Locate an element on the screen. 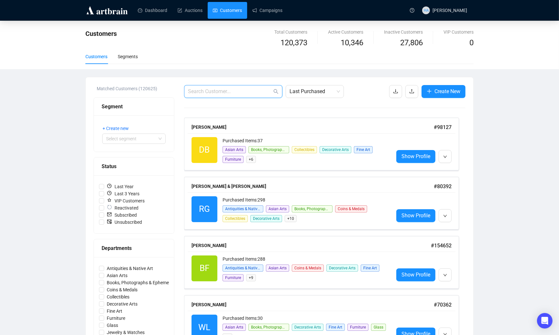 This screenshot has width=559, height=335. span: # 98127 is located at coordinates (442, 127).